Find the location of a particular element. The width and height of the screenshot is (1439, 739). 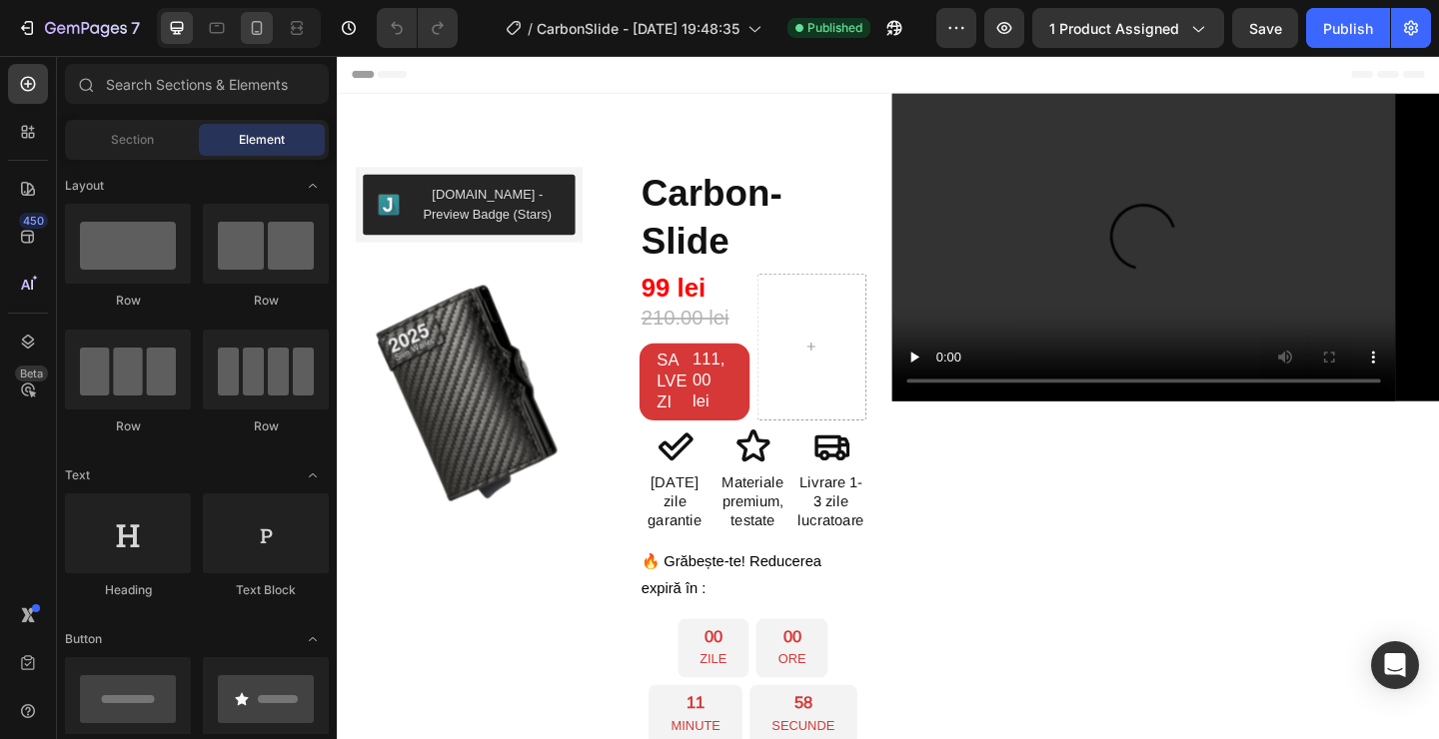

p: ZILE is located at coordinates (410, 656).